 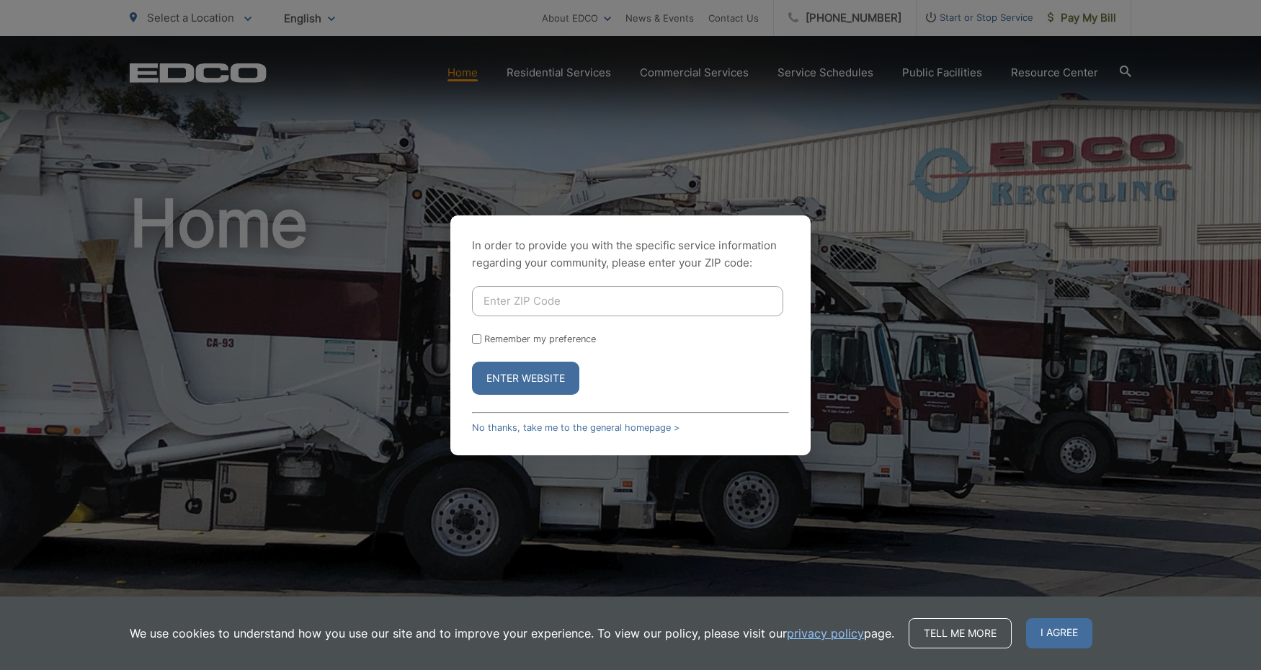 I want to click on span: I agree, so click(x=1059, y=633).